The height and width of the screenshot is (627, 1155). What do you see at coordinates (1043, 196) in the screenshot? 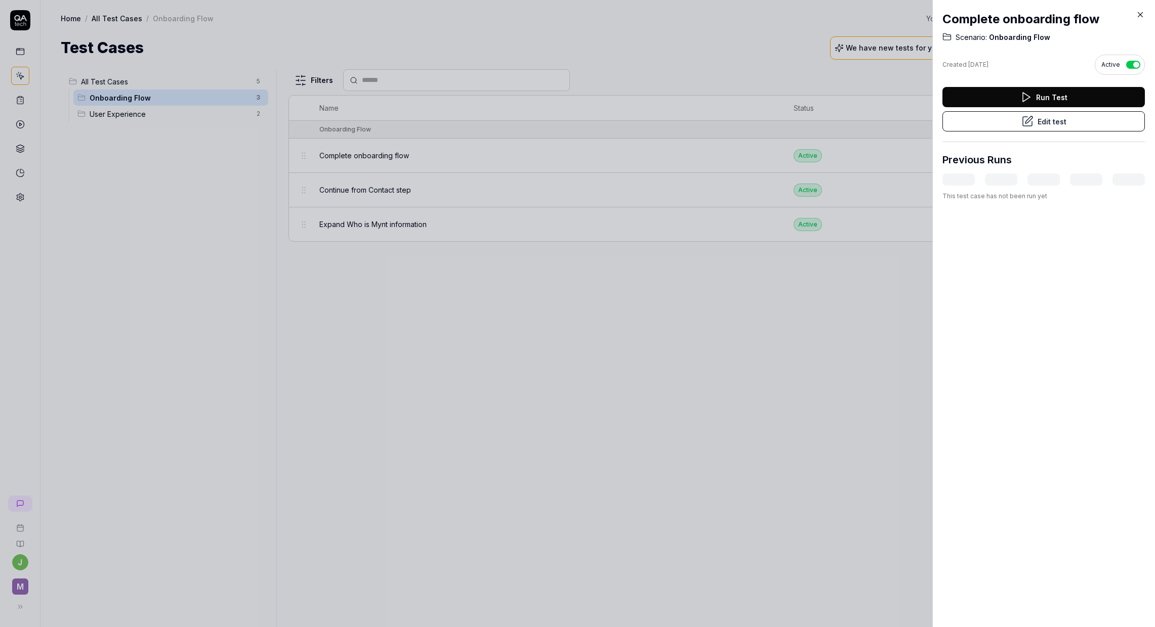
I see `div: This test case has not been run yet` at bounding box center [1043, 196].